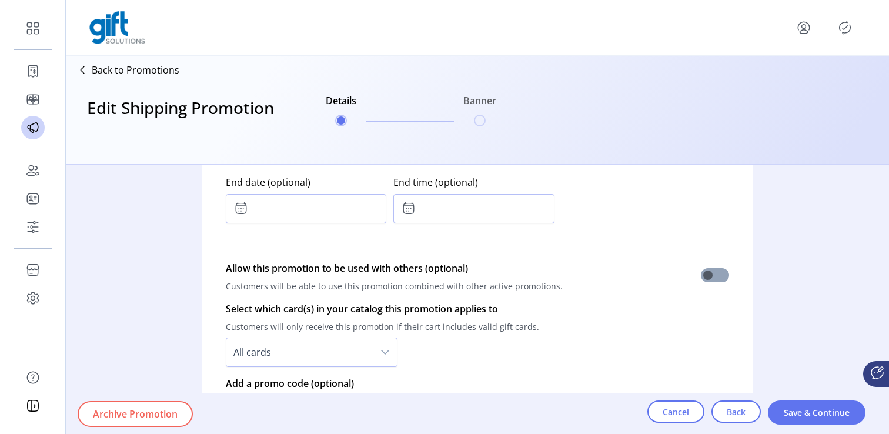 The width and height of the screenshot is (889, 434). I want to click on p: Allow this promotion to be used with others (optional), so click(394, 268).